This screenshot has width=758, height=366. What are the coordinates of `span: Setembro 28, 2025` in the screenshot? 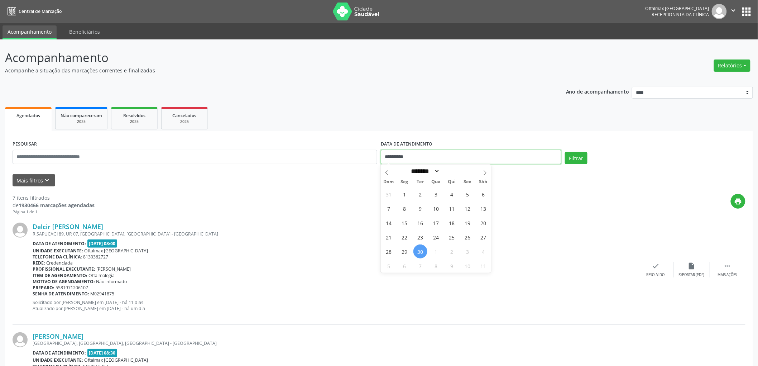 It's located at (389, 251).